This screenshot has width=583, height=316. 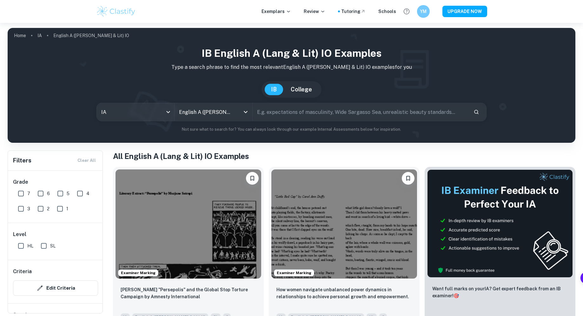 What do you see at coordinates (500, 292) in the screenshot?
I see `p: Want full marks on your IA ? Get expert feedback from an IB examiner!` at bounding box center [500, 292].